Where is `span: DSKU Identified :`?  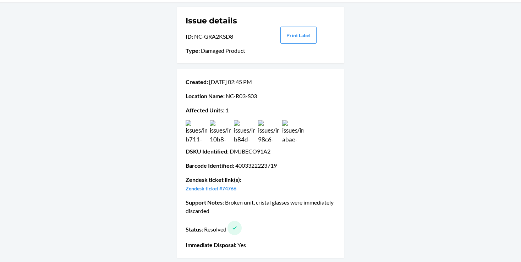
span: DSKU Identified : is located at coordinates (207, 151).